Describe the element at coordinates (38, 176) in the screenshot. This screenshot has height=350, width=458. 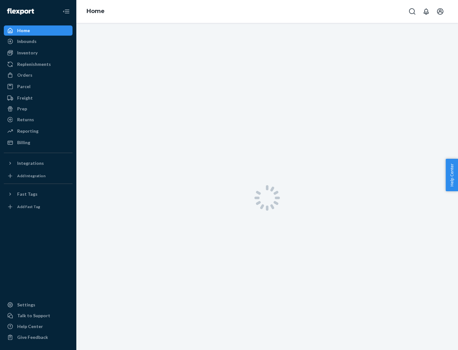
I see `a: Add Integration` at that location.